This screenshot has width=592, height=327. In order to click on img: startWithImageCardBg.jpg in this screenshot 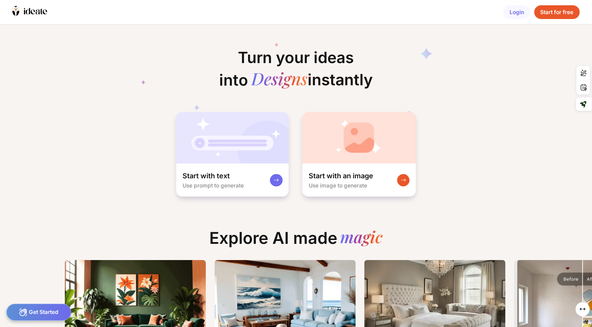, I will do `click(358, 138)`.